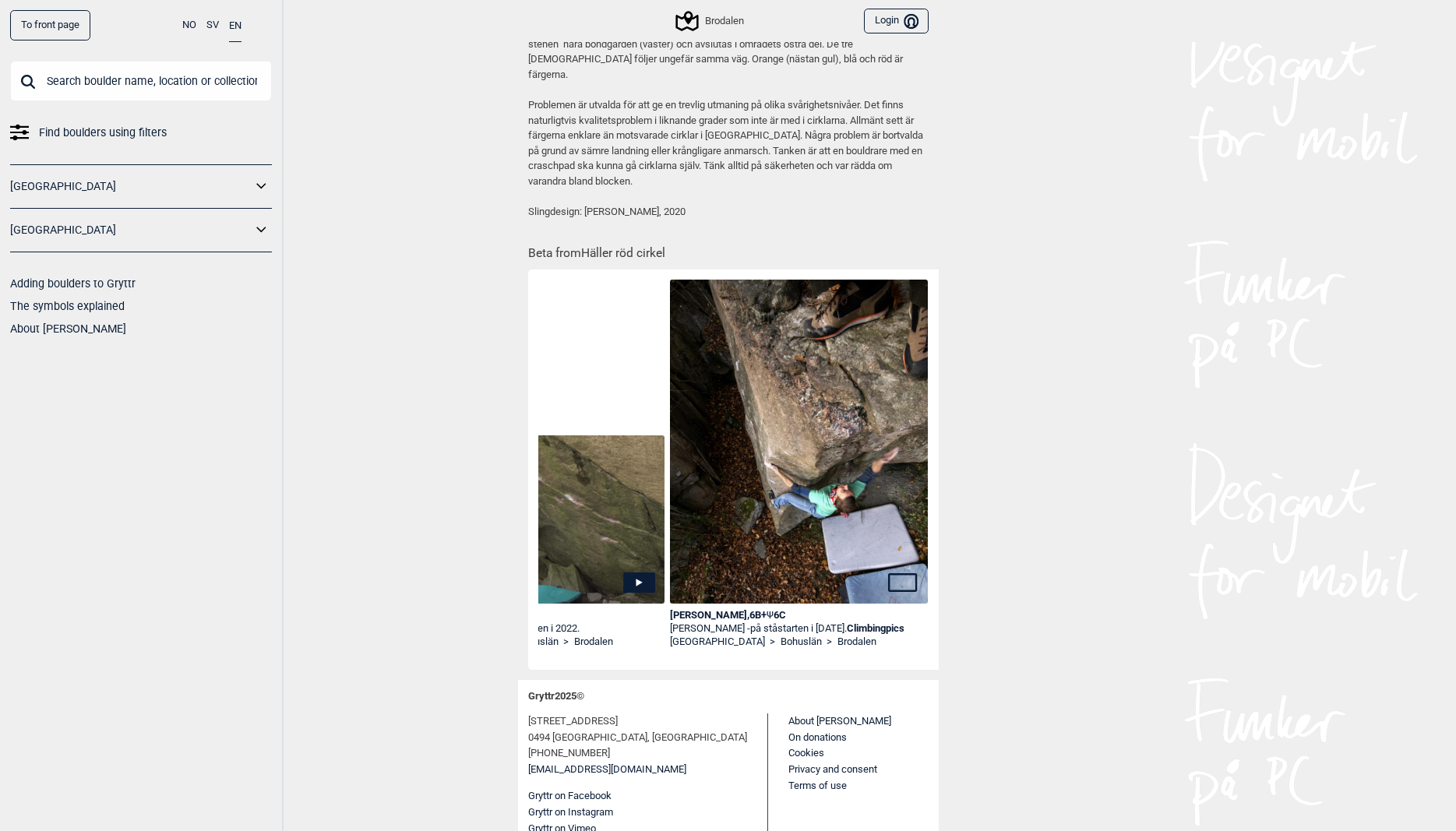 Image resolution: width=1456 pixels, height=831 pixels. I want to click on p: Problemen är utvalda för att ge en trevlig utmaning på olika svårighetsnivåer. Det finns naturlig..., so click(728, 142).